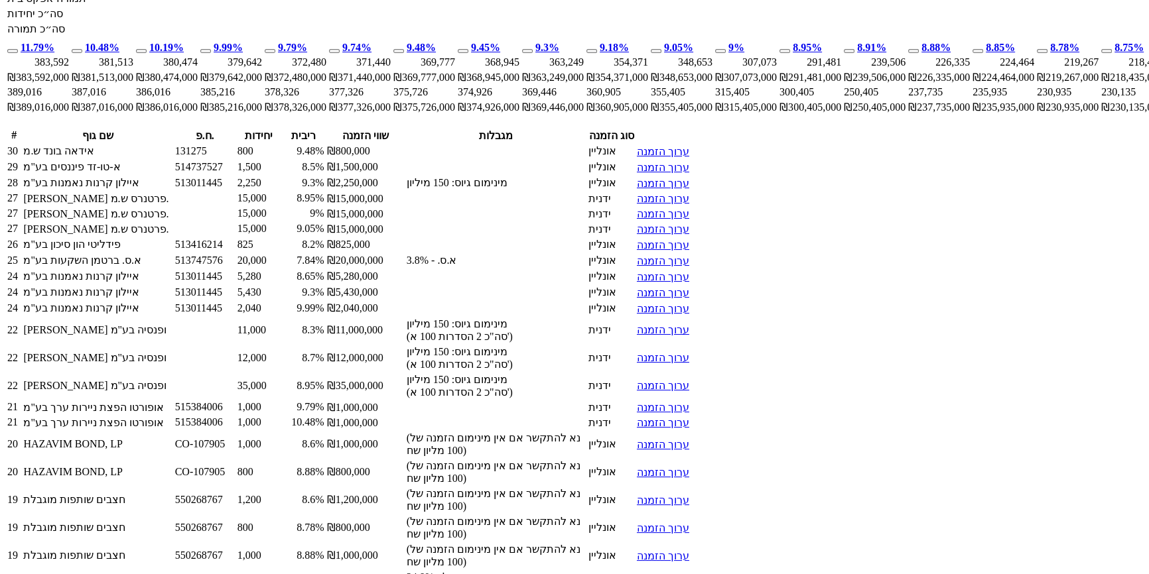  What do you see at coordinates (259, 528) in the screenshot?
I see `td: 800` at bounding box center [259, 528].